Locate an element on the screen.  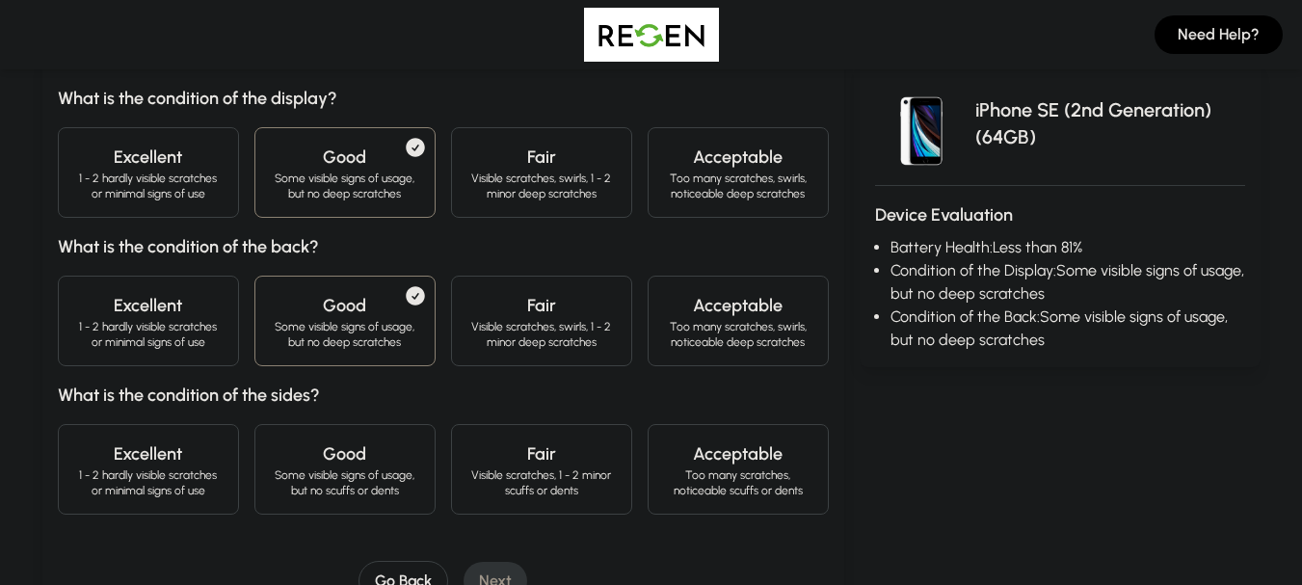
img: iPhone SE (2nd Generation) is located at coordinates (921, 123).